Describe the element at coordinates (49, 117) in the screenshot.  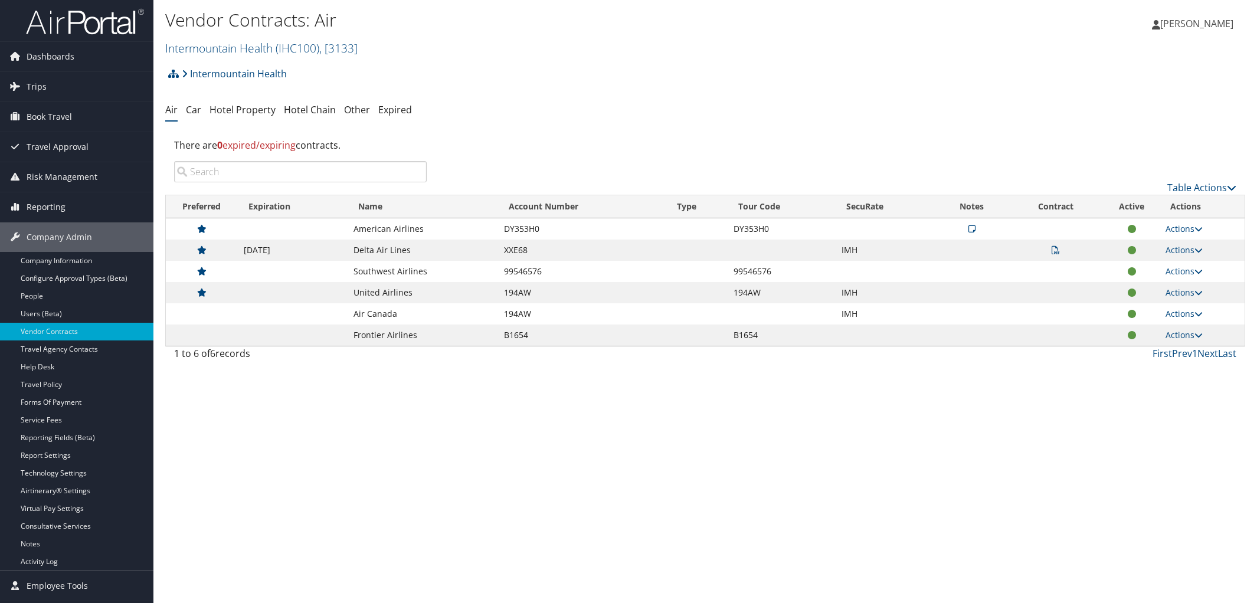
I see `span: Book Travel` at that location.